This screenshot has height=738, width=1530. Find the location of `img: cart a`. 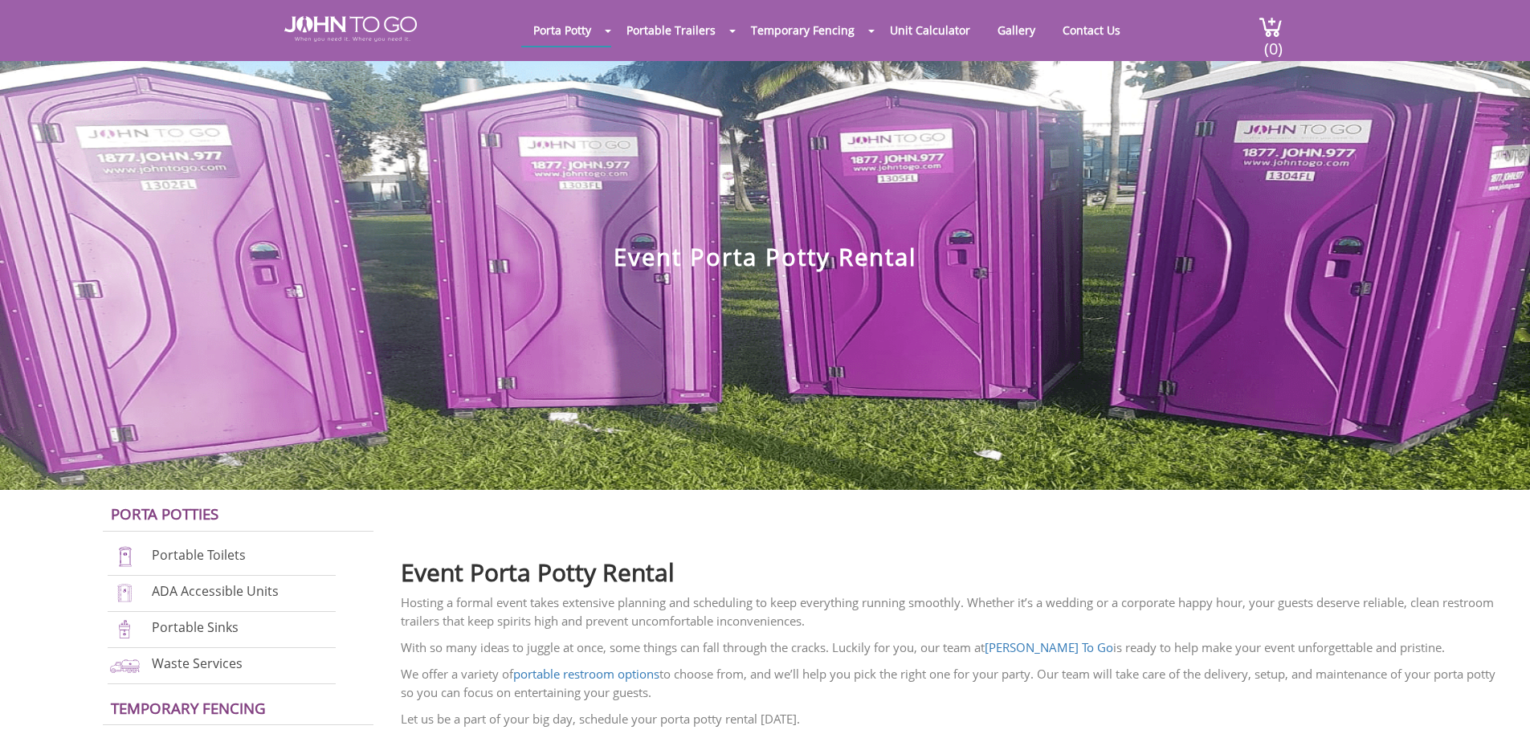

img: cart a is located at coordinates (1271, 27).